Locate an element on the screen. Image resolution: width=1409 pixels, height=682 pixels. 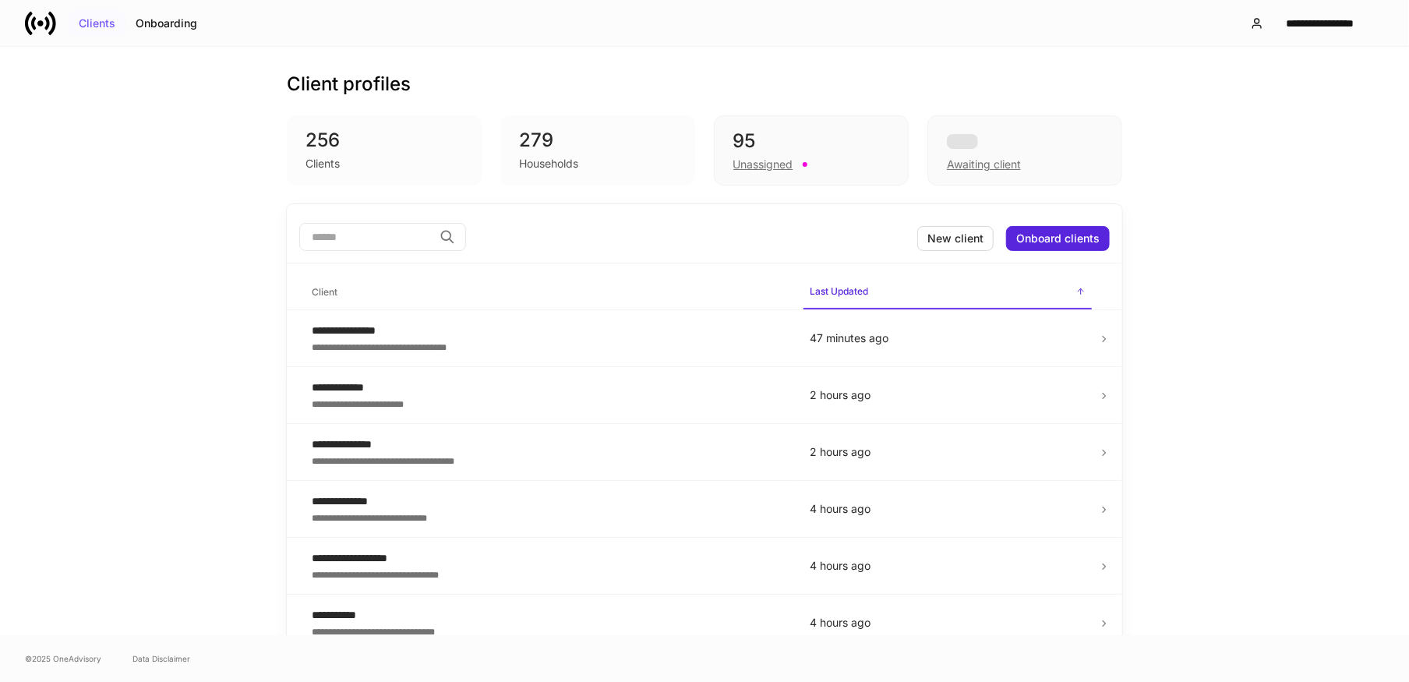
h6: Last Updated is located at coordinates (838, 291).